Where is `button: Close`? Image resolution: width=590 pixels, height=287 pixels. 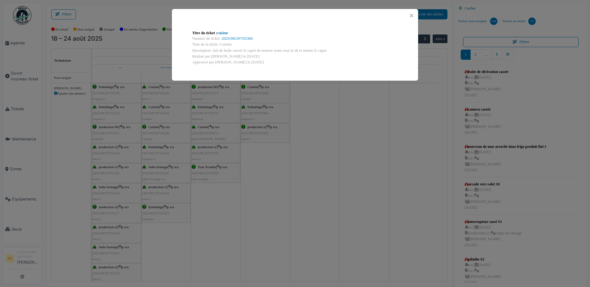
button: Close is located at coordinates (411, 15).